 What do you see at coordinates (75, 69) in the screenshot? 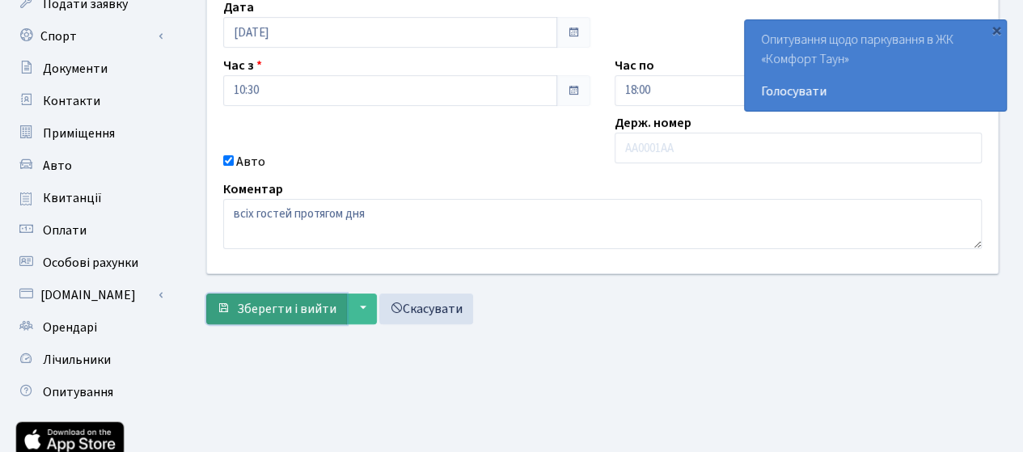
I see `span: Документи` at bounding box center [75, 69].